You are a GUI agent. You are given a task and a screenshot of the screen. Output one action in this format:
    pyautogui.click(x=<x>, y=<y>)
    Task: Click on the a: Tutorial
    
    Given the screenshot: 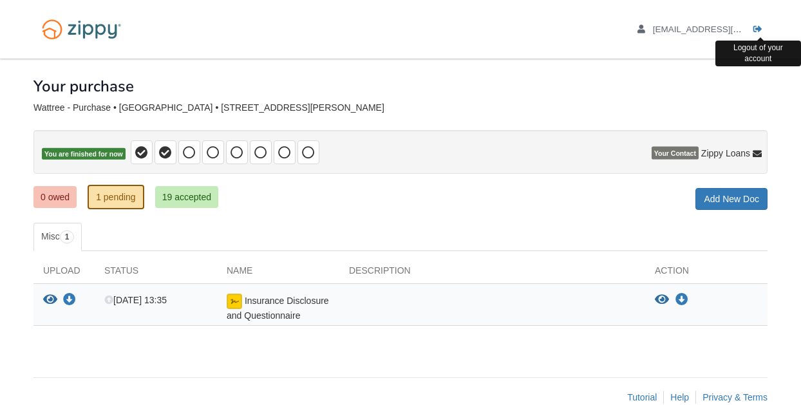 What is the action you would take?
    pyautogui.click(x=642, y=397)
    